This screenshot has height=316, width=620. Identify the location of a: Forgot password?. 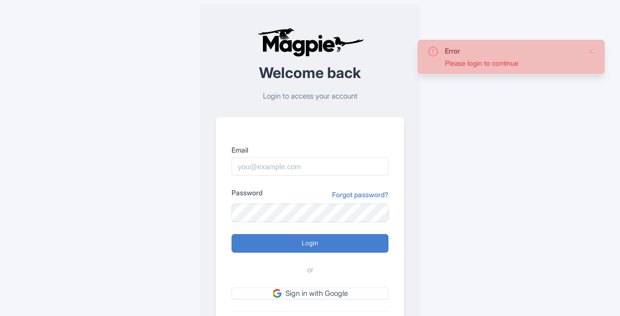
(360, 194).